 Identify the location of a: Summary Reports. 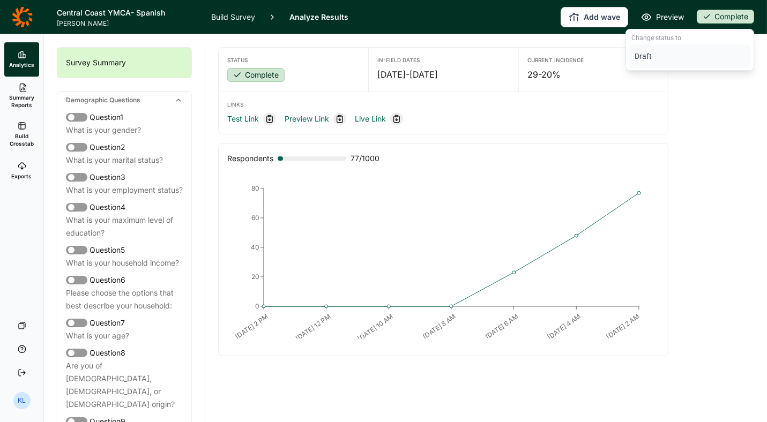
(21, 96).